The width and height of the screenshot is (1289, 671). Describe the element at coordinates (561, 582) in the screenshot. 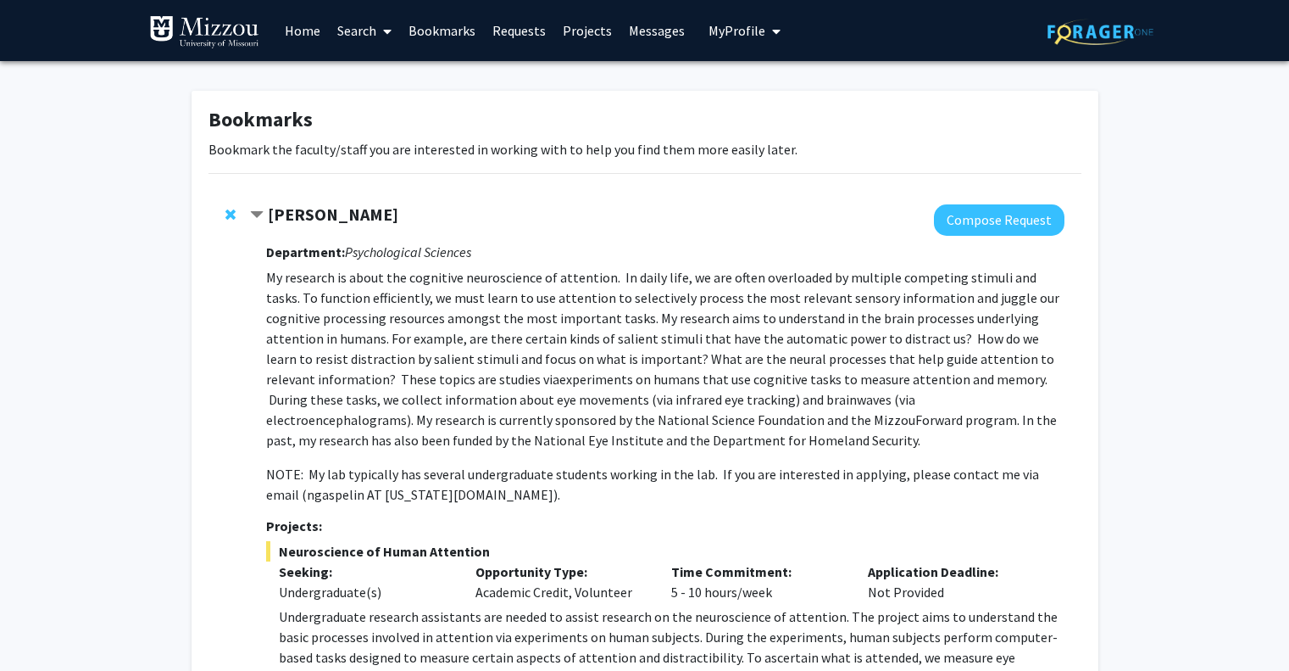

I see `div: Academic Credit, Volunteer` at that location.